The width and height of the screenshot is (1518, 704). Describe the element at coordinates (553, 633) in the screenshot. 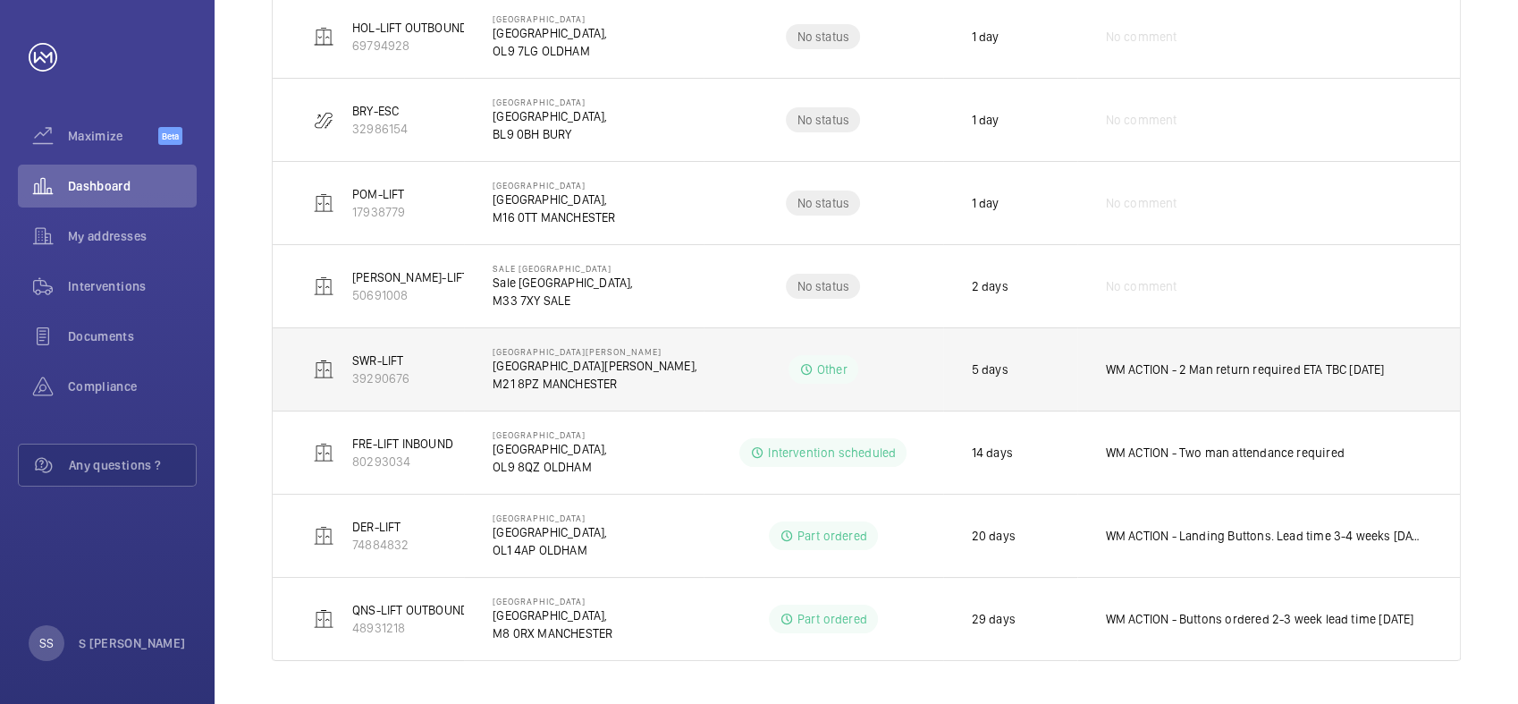

I see `p: M8 0RX MANCHESTER` at that location.